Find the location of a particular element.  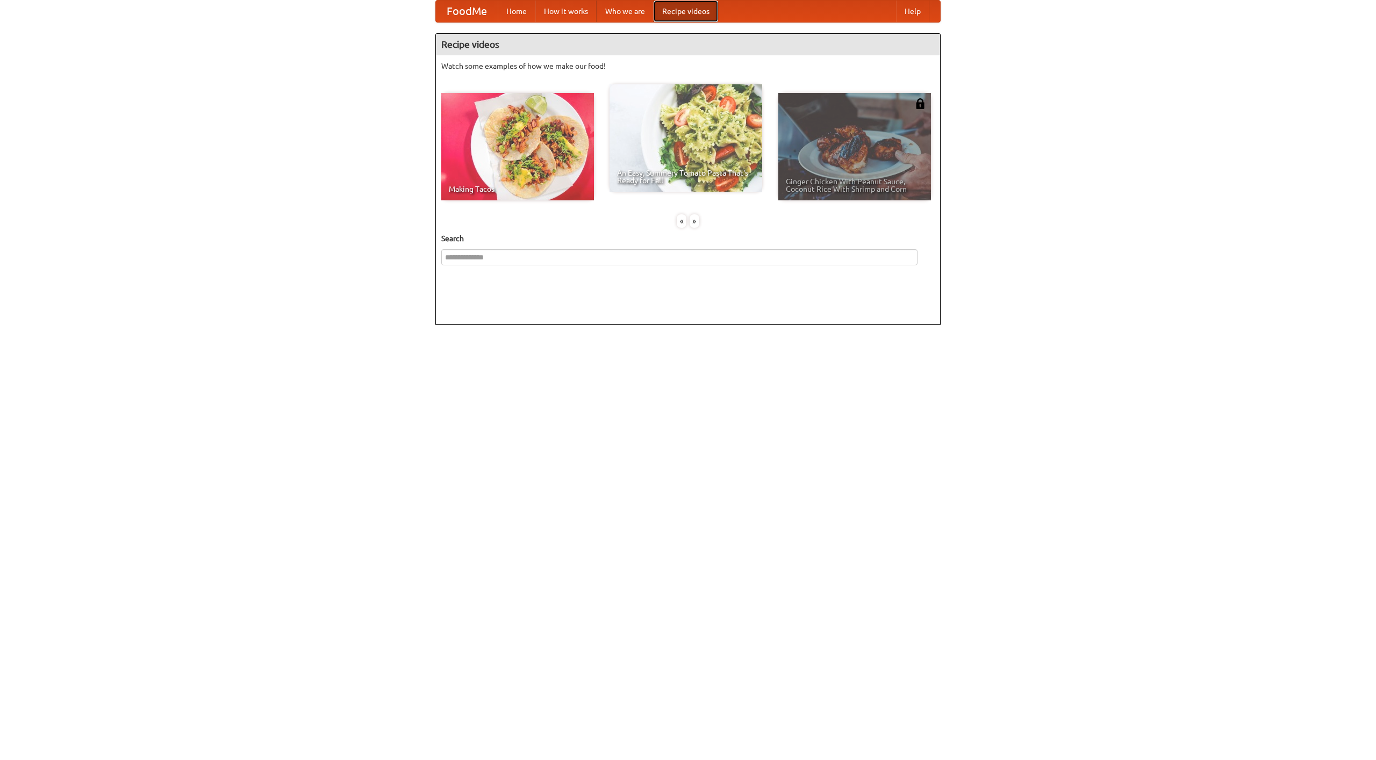

h4: Recipe videos is located at coordinates (688, 45).